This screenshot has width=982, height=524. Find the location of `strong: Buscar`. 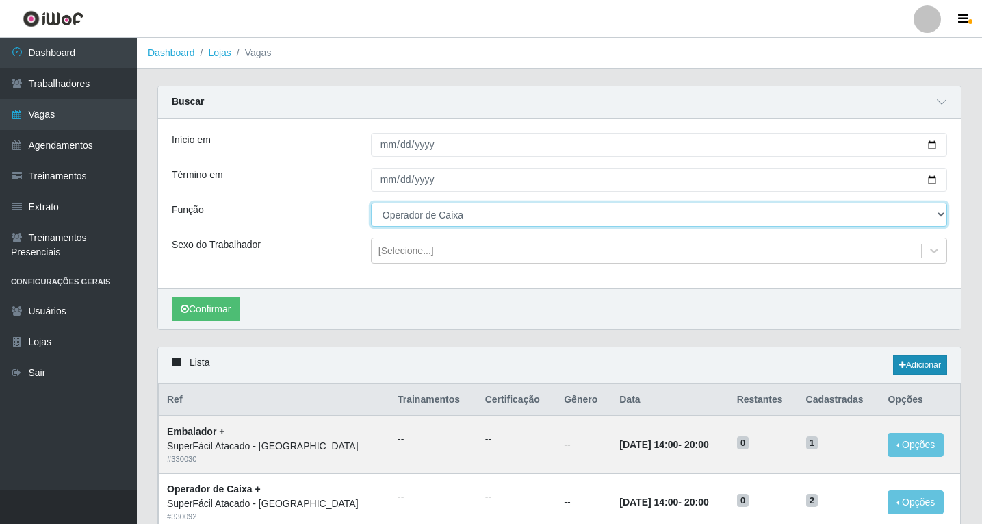

strong: Buscar is located at coordinates (188, 101).